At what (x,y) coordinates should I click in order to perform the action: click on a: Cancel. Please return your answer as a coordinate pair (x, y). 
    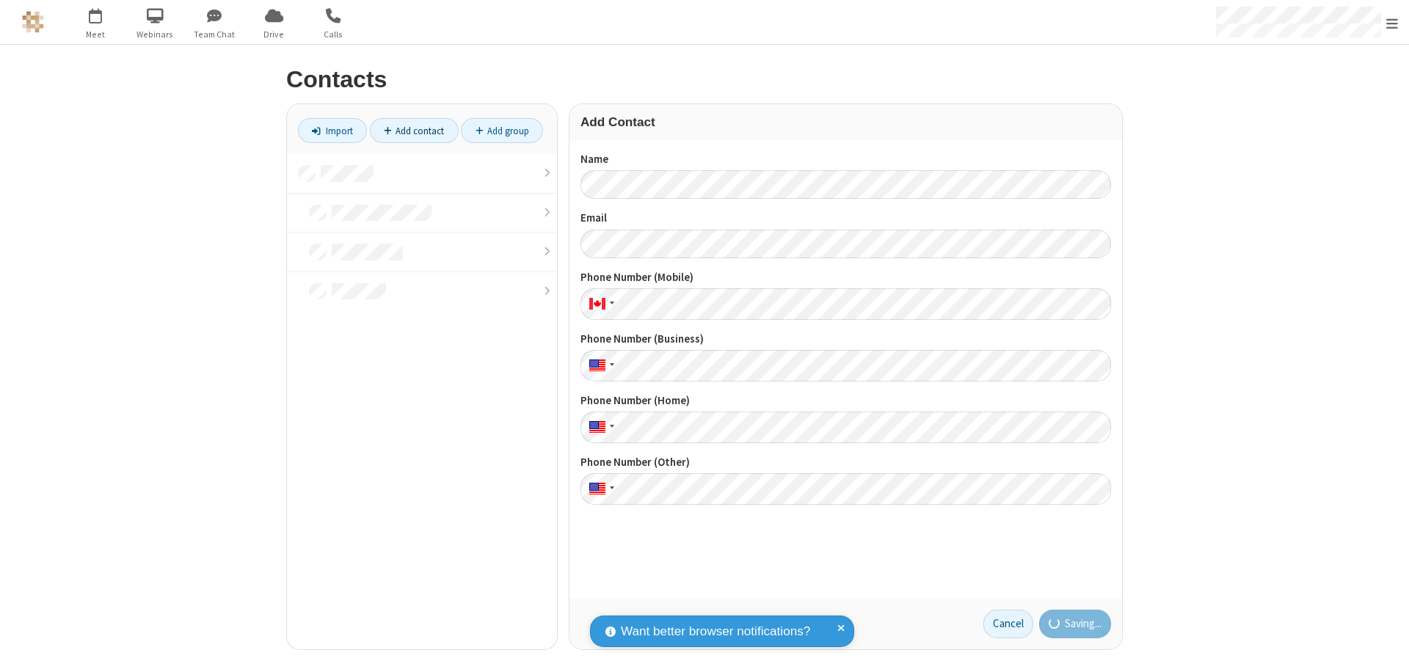
    Looking at the image, I should click on (1008, 625).